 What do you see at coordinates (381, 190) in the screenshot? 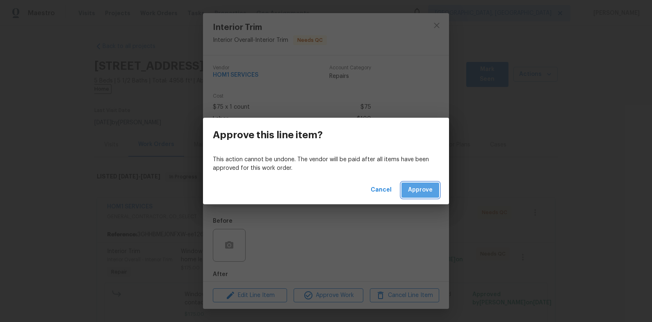
I see `span: Cancel` at bounding box center [381, 190].